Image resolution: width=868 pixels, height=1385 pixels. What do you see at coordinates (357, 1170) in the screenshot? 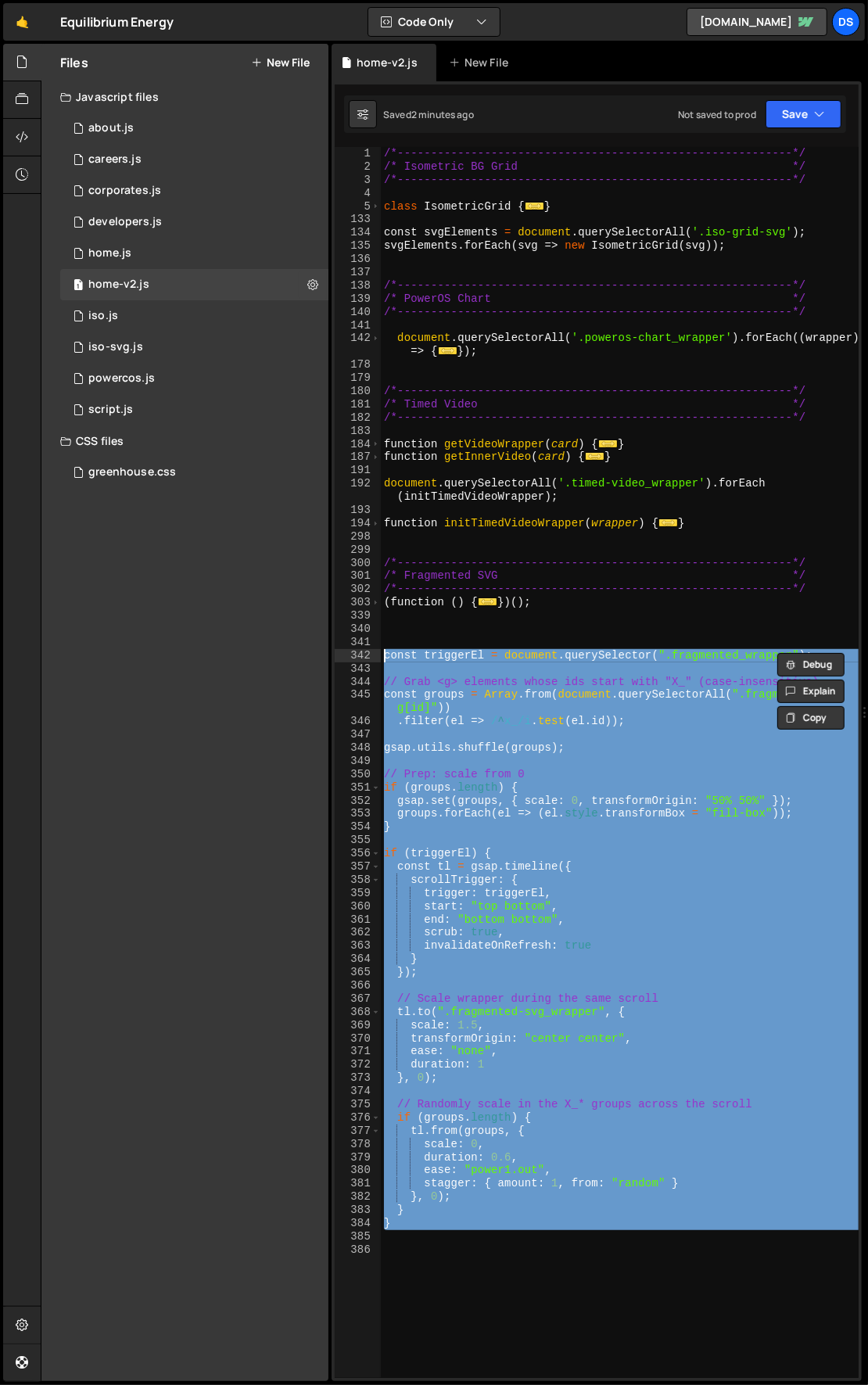
I see `div: 380` at bounding box center [357, 1170].